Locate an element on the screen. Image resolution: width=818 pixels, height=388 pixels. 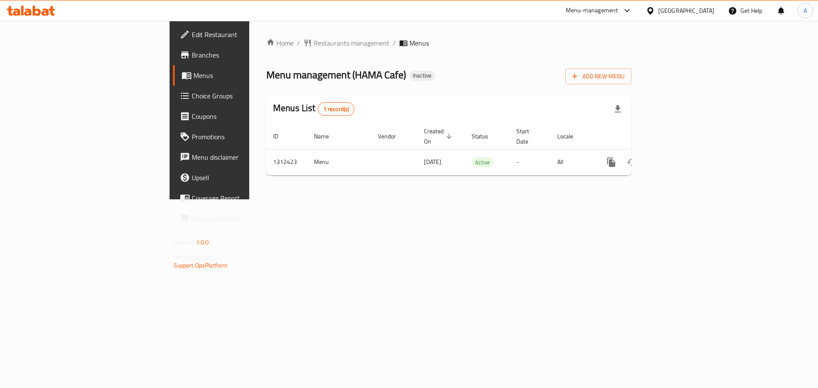
span: Add New Menu is located at coordinates (598, 76).